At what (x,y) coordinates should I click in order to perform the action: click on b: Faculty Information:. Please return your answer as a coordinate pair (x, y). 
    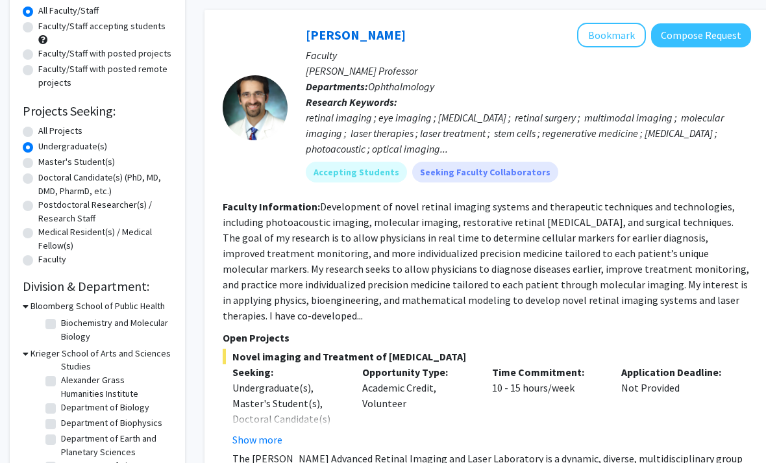
    Looking at the image, I should click on (271, 206).